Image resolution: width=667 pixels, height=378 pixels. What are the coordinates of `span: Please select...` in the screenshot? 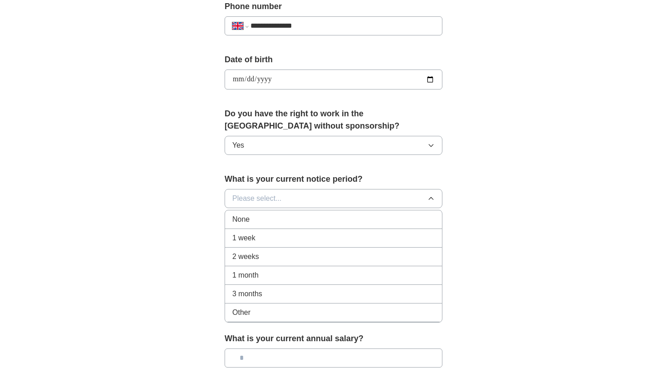 It's located at (257, 198).